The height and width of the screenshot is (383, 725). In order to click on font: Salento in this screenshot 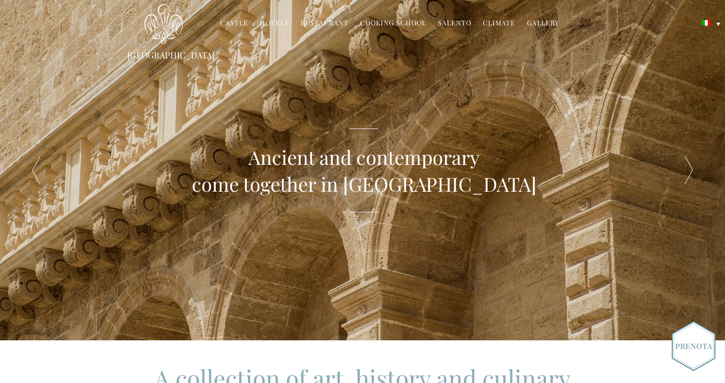, I will do `click(455, 23)`.